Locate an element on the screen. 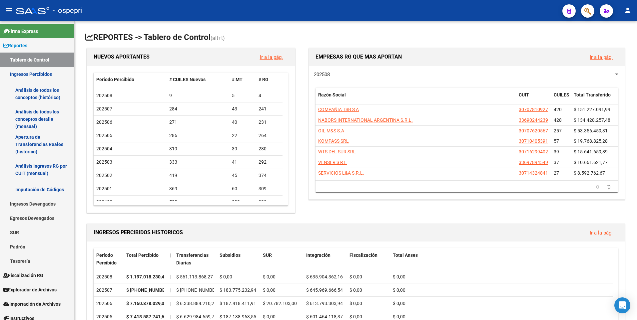 Image resolution: width=637 pixels, height=320 pixels. div: 419 is located at coordinates (198, 175).